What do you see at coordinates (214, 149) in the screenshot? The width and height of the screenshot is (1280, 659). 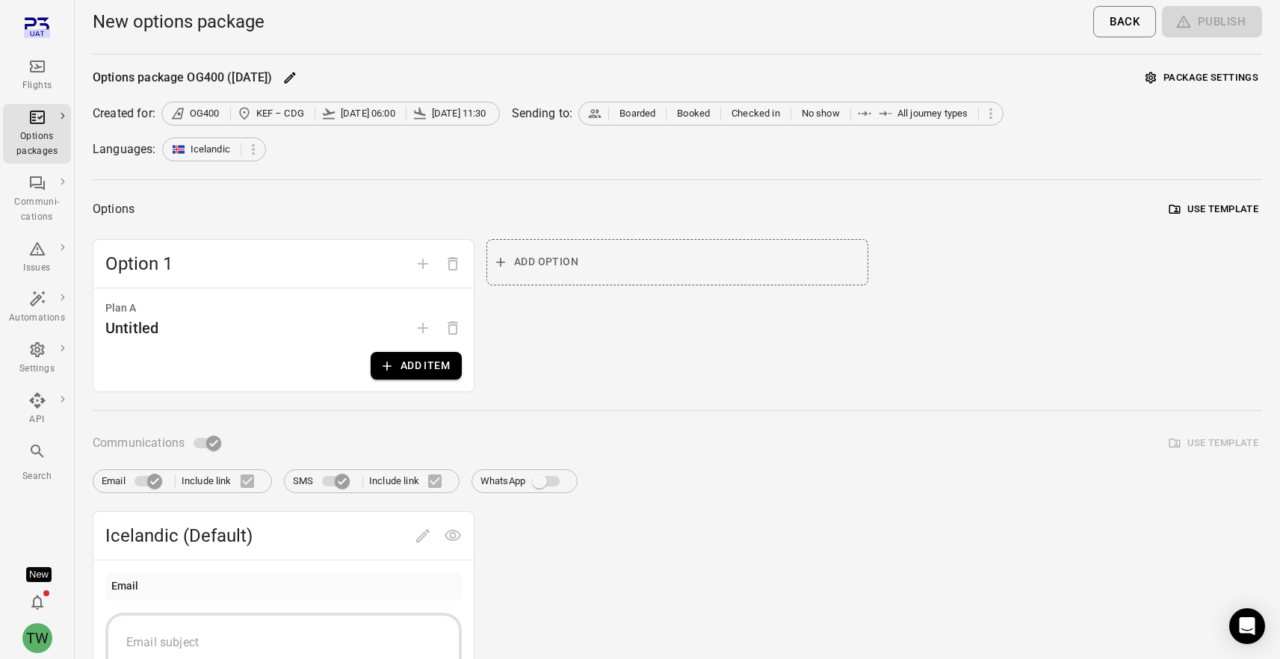 I see `div: Icelandic` at bounding box center [214, 149].